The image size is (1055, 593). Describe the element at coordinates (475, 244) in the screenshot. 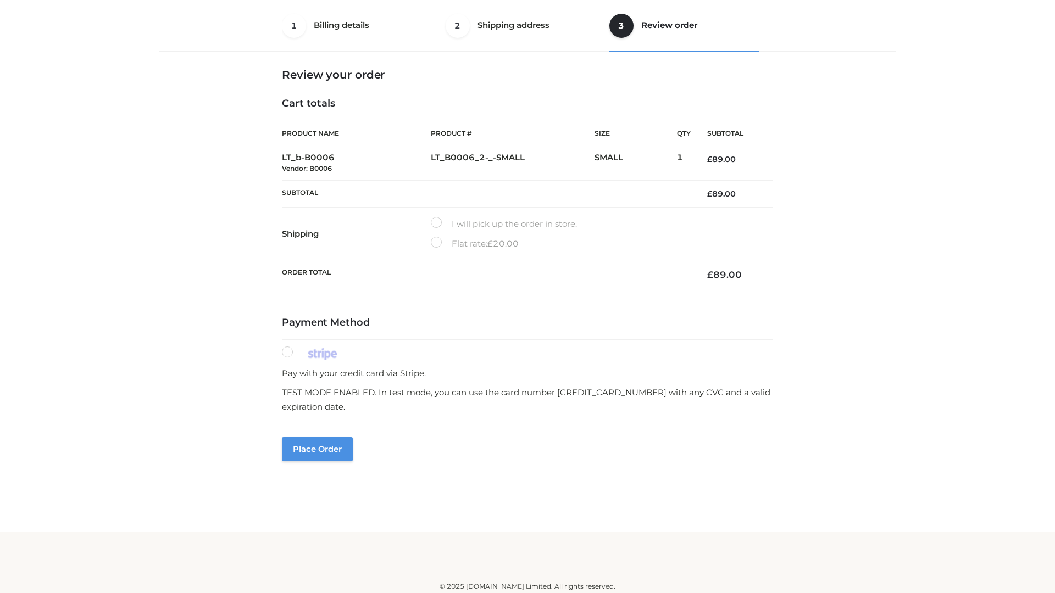

I see `label: Flat rate:` at that location.